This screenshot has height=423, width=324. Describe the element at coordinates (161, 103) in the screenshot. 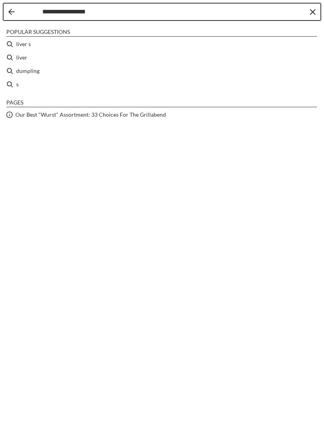

I see `li: Pages` at that location.